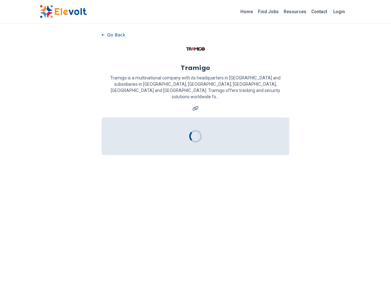 The width and height of the screenshot is (391, 282). What do you see at coordinates (63, 12) in the screenshot?
I see `img: Elevolt` at bounding box center [63, 12].